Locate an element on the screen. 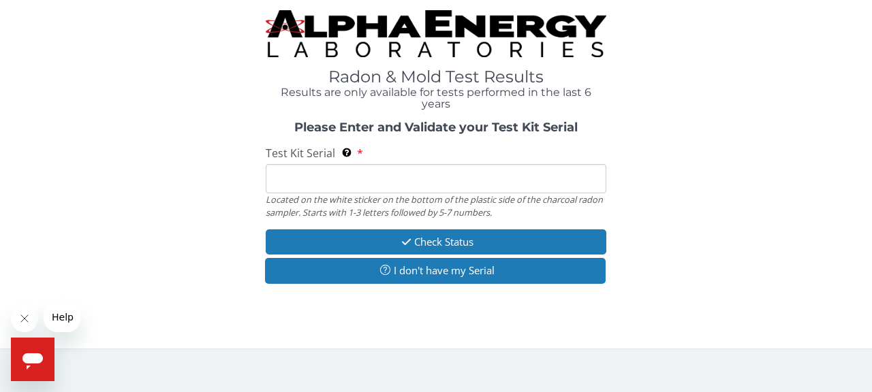 Image resolution: width=872 pixels, height=392 pixels. strong: Please Enter and Validate your Test Kit Serial is located at coordinates (436, 127).